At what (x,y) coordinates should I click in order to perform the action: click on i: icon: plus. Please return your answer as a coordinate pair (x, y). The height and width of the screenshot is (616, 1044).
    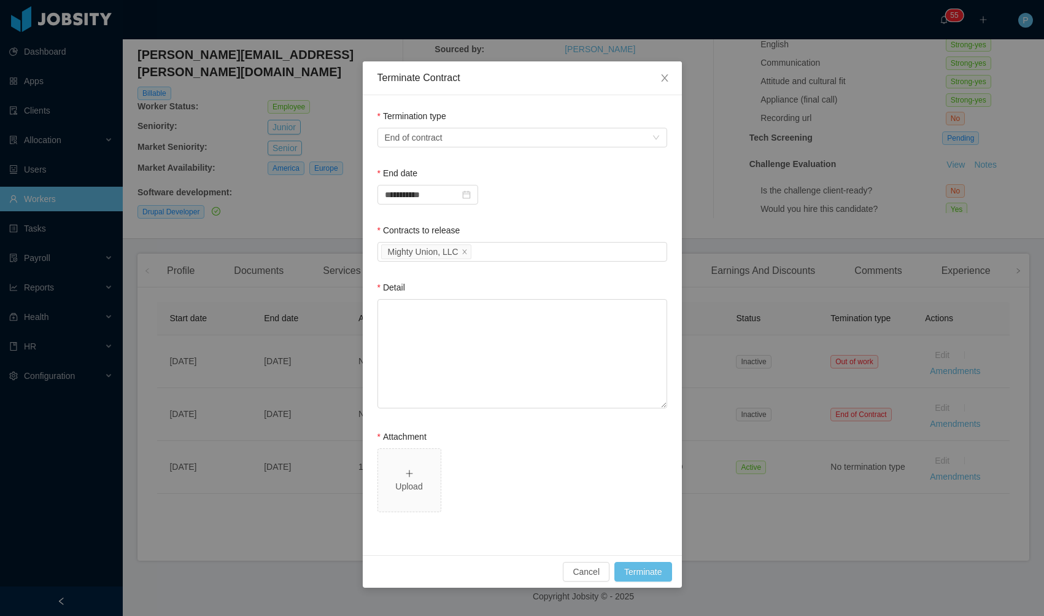
    Looking at the image, I should click on (409, 473).